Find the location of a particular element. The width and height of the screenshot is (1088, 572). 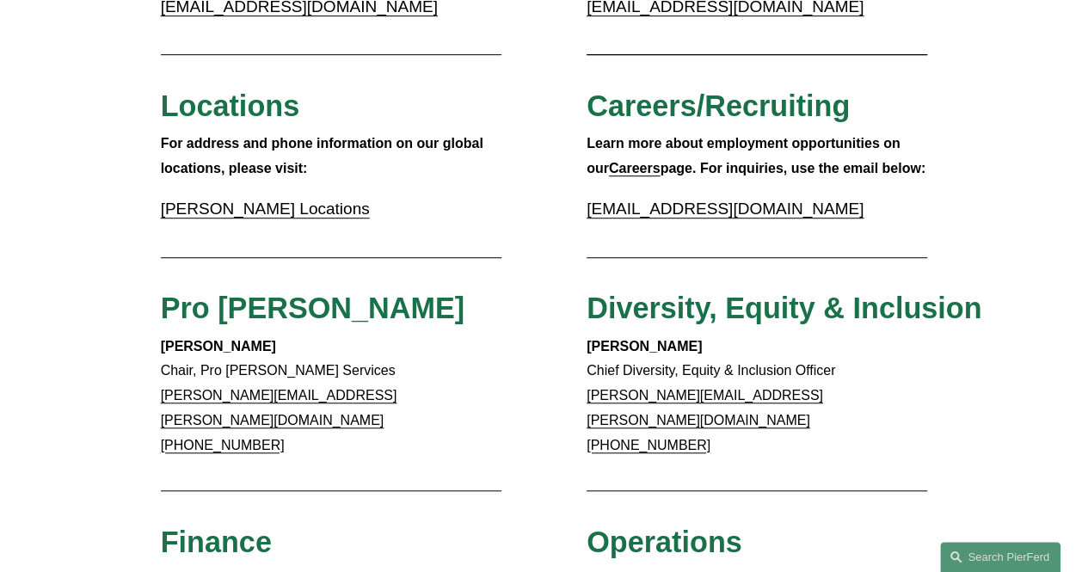

span: Careers/Recruiting is located at coordinates (718, 106).